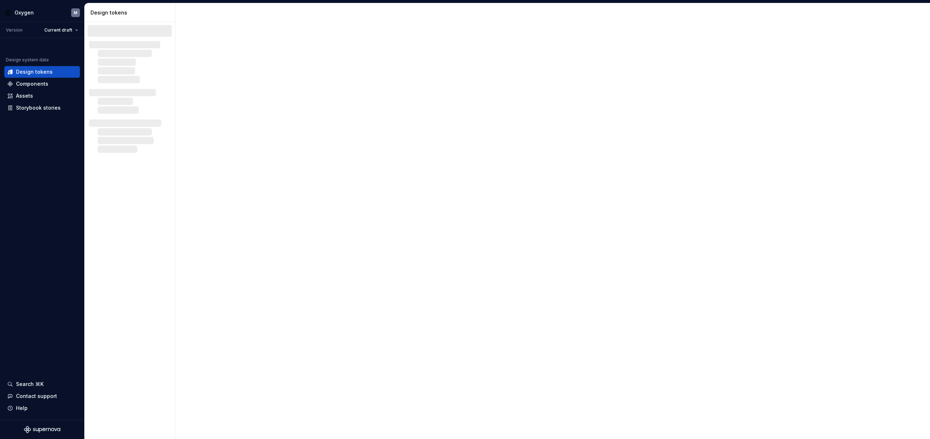 This screenshot has width=930, height=439. Describe the element at coordinates (76, 13) in the screenshot. I see `div: M` at that location.